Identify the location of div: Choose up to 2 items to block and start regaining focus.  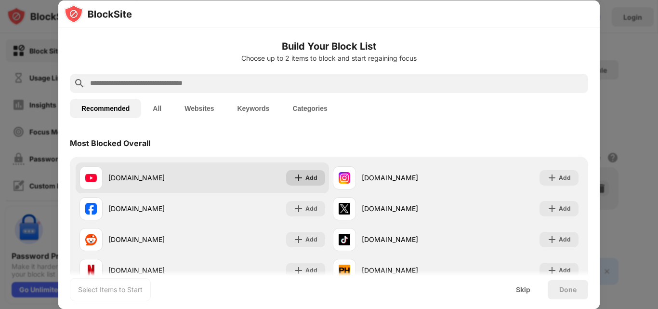
(329, 58).